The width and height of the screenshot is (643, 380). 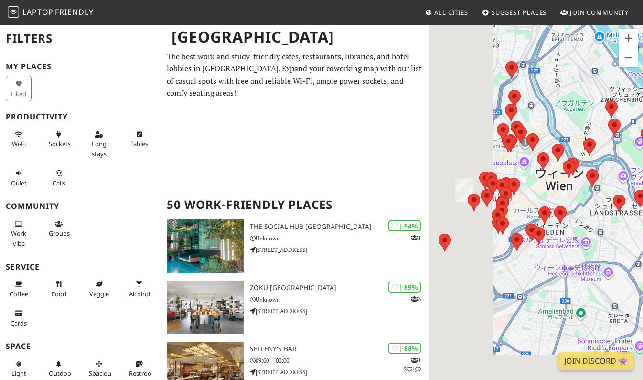 What do you see at coordinates (446, 12) in the screenshot?
I see `a: All Cities` at bounding box center [446, 12].